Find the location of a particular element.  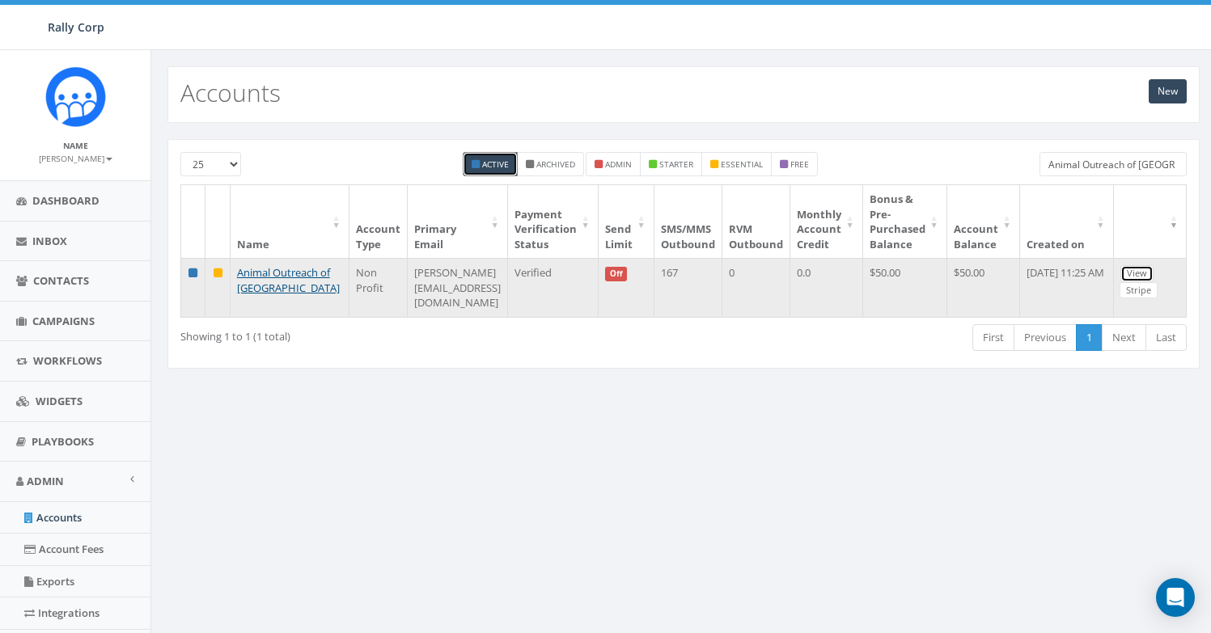

small: Archived is located at coordinates (556, 164).